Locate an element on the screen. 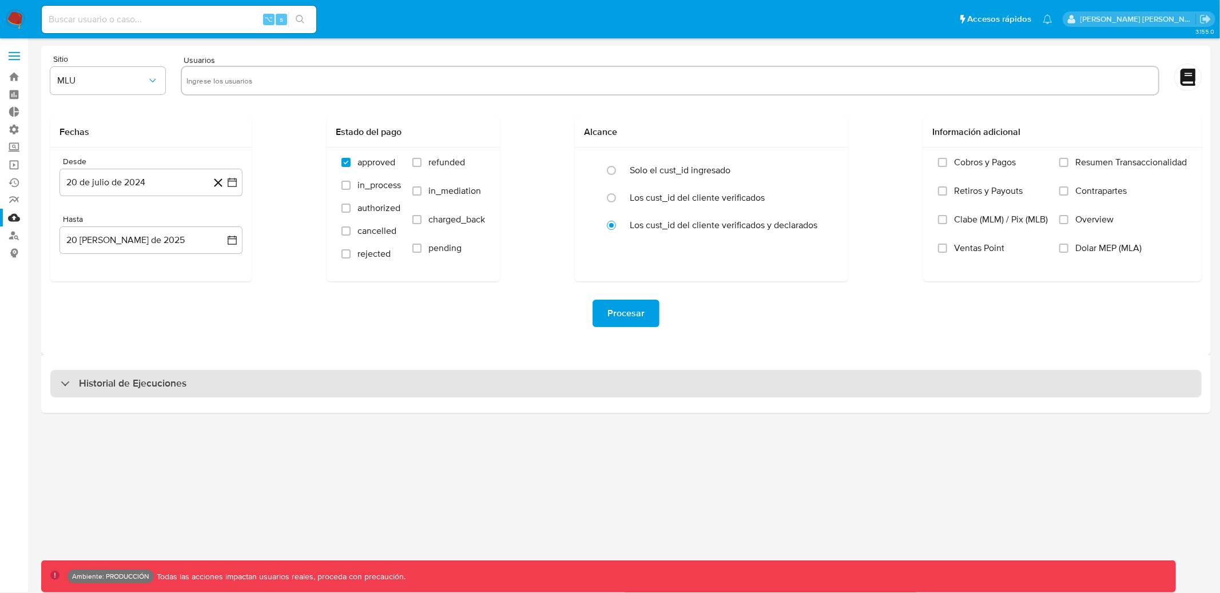 The width and height of the screenshot is (1220, 593). button: search-icon is located at coordinates (300, 19).